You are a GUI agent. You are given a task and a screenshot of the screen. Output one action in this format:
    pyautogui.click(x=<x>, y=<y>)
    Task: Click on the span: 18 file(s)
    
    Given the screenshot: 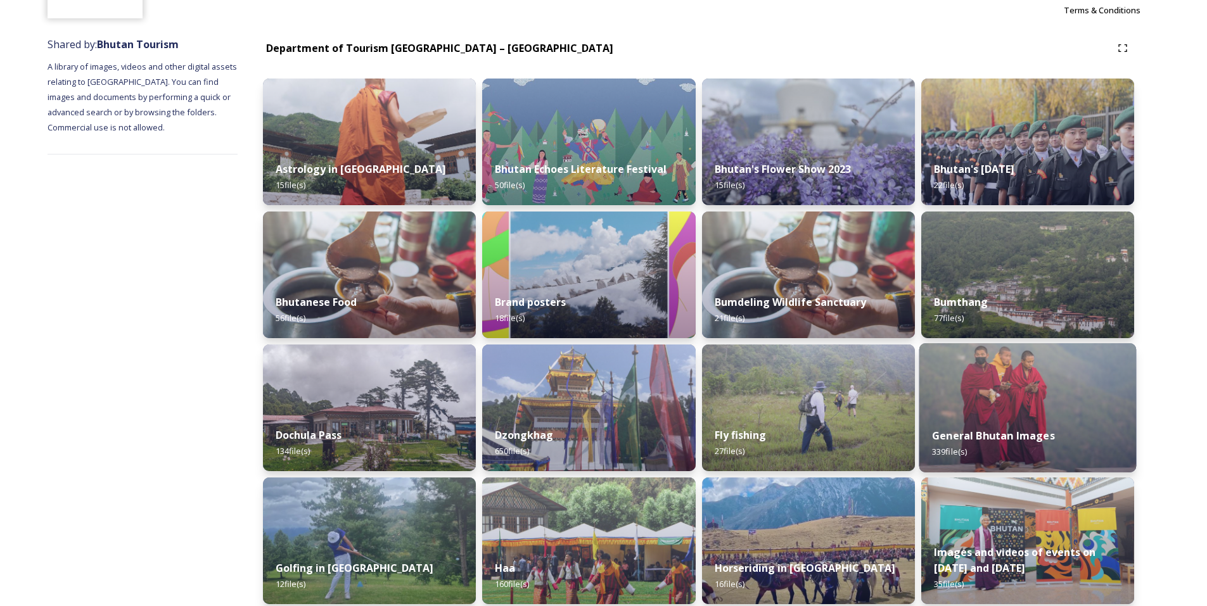 What is the action you would take?
    pyautogui.click(x=509, y=318)
    